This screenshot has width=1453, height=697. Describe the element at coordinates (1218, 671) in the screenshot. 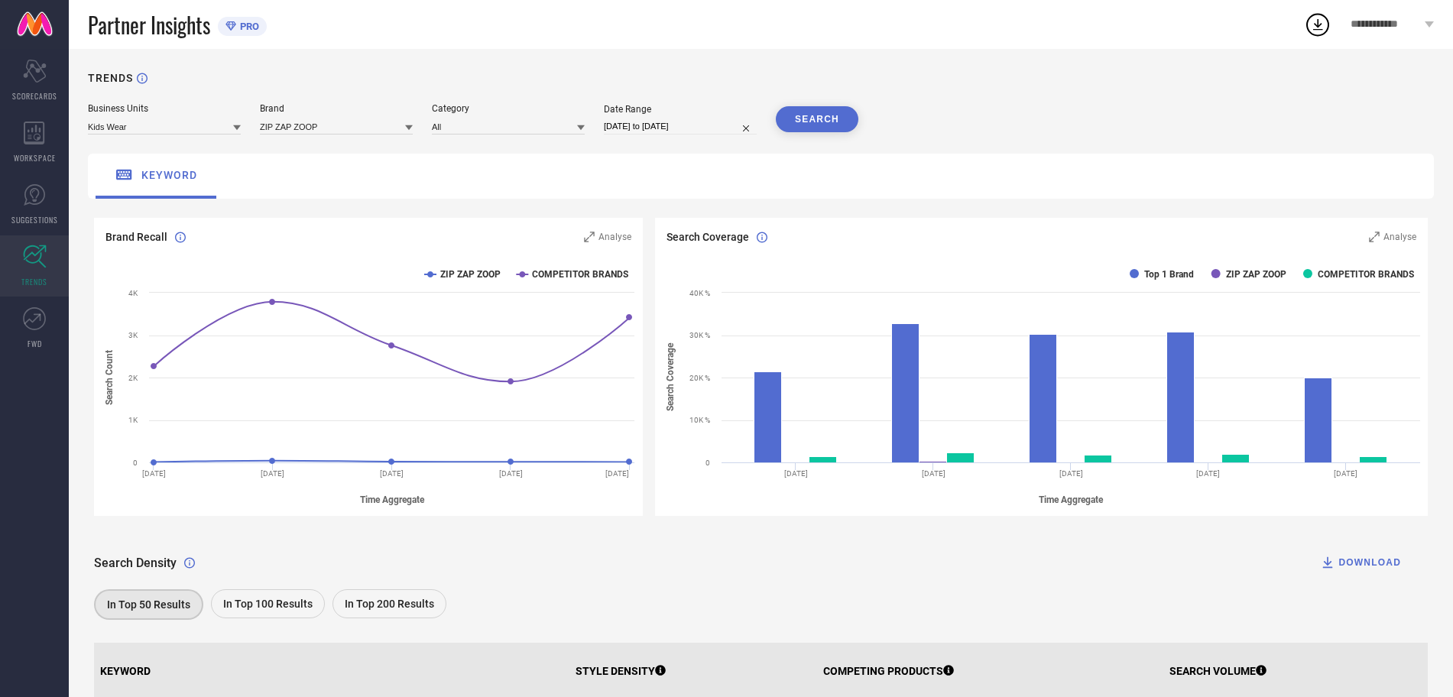

I see `p: SEARCH VOLUME` at that location.